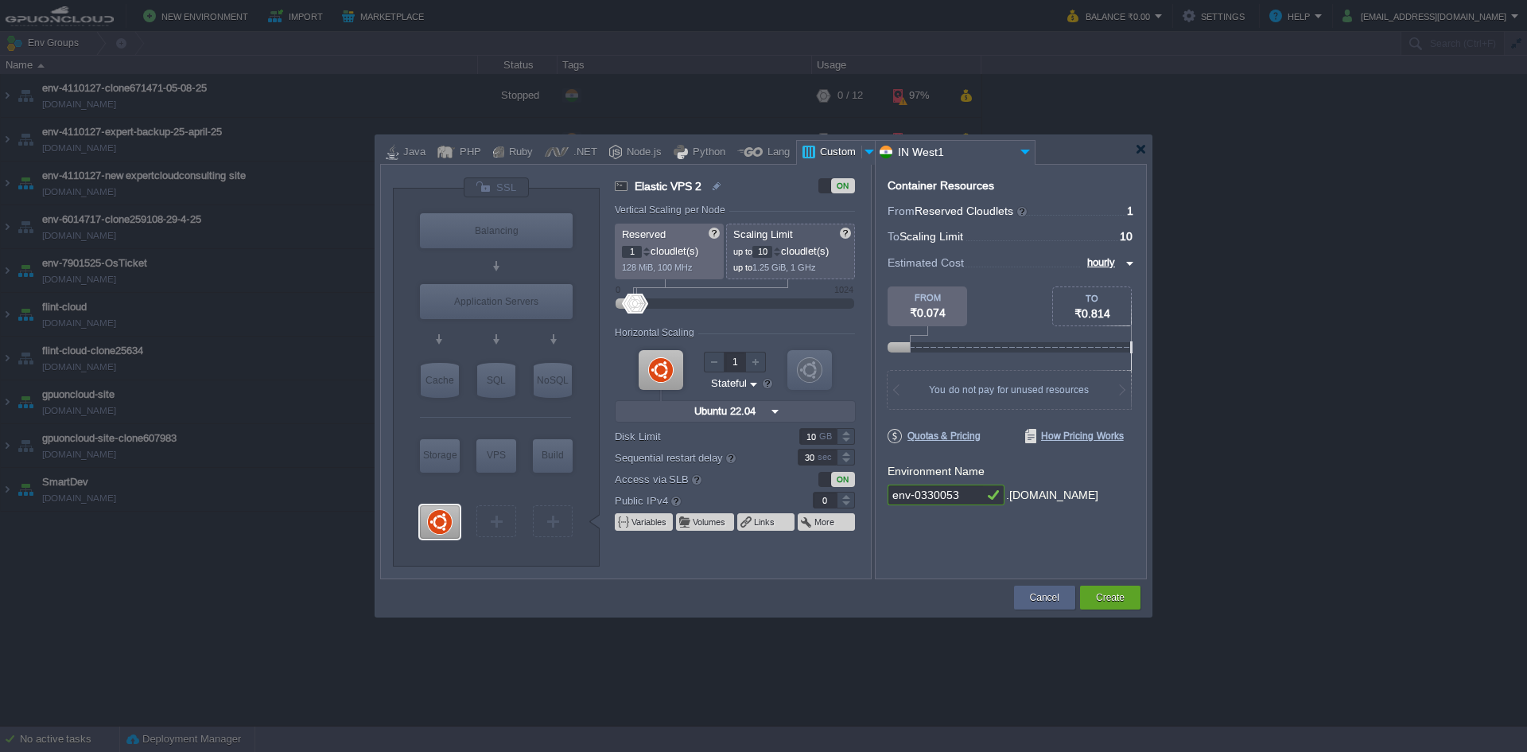  Describe the element at coordinates (695, 500) in the screenshot. I see `label: Public IPv4` at that location.